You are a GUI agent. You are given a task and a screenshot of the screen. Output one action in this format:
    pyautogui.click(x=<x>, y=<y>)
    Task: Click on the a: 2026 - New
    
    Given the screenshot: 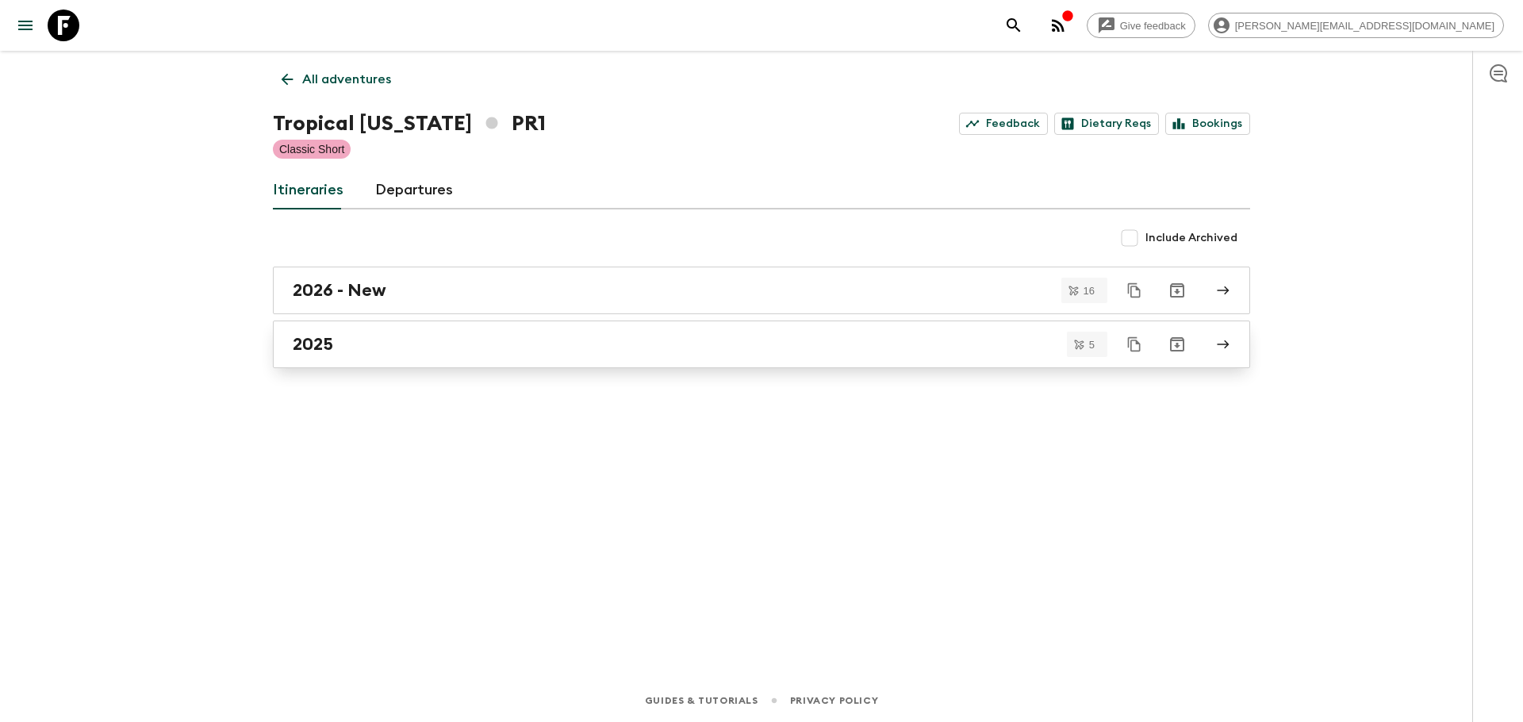 What is the action you would take?
    pyautogui.click(x=761, y=290)
    